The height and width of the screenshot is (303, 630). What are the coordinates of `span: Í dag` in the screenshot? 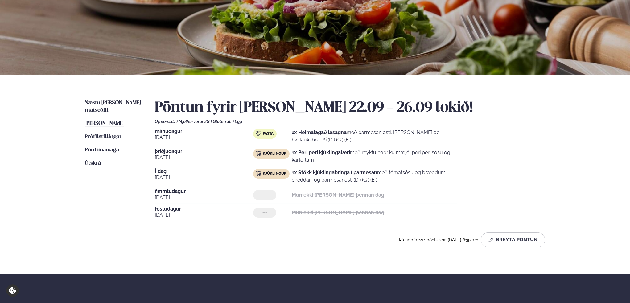 It's located at (204, 171).